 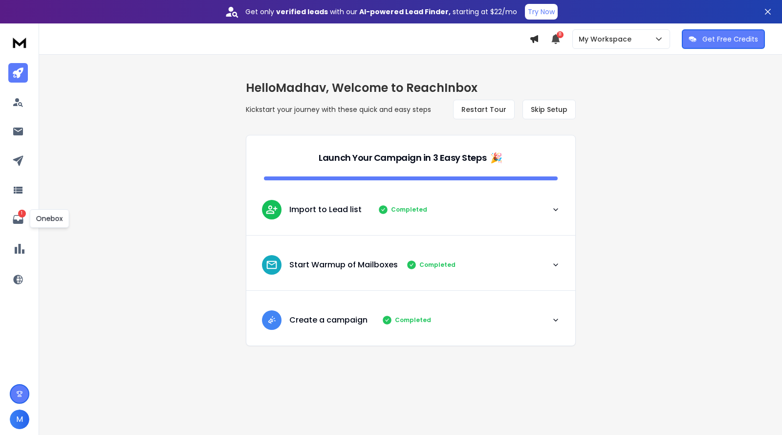 I want to click on p: Launch Your Campaign in 3 Easy Steps, so click(x=402, y=158).